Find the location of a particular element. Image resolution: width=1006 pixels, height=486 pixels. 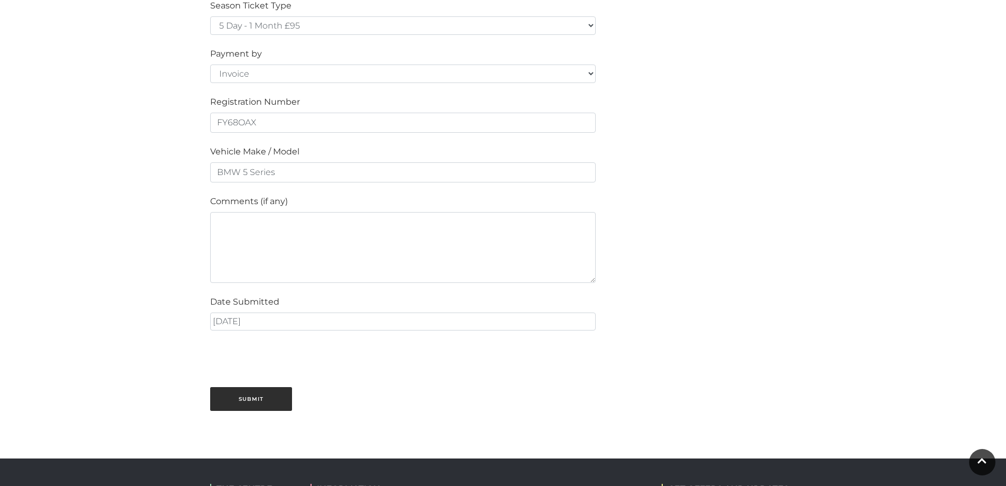

label: Date Submitted is located at coordinates (245, 302).